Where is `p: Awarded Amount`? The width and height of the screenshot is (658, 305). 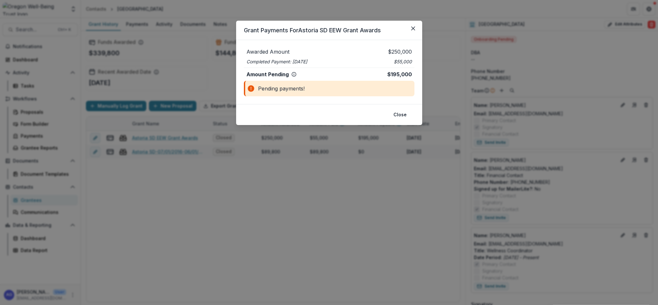 p: Awarded Amount is located at coordinates (287, 52).